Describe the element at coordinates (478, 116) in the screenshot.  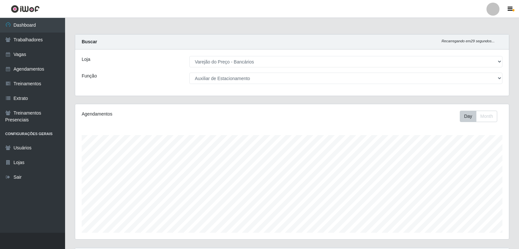
I see `div: First group` at that location.